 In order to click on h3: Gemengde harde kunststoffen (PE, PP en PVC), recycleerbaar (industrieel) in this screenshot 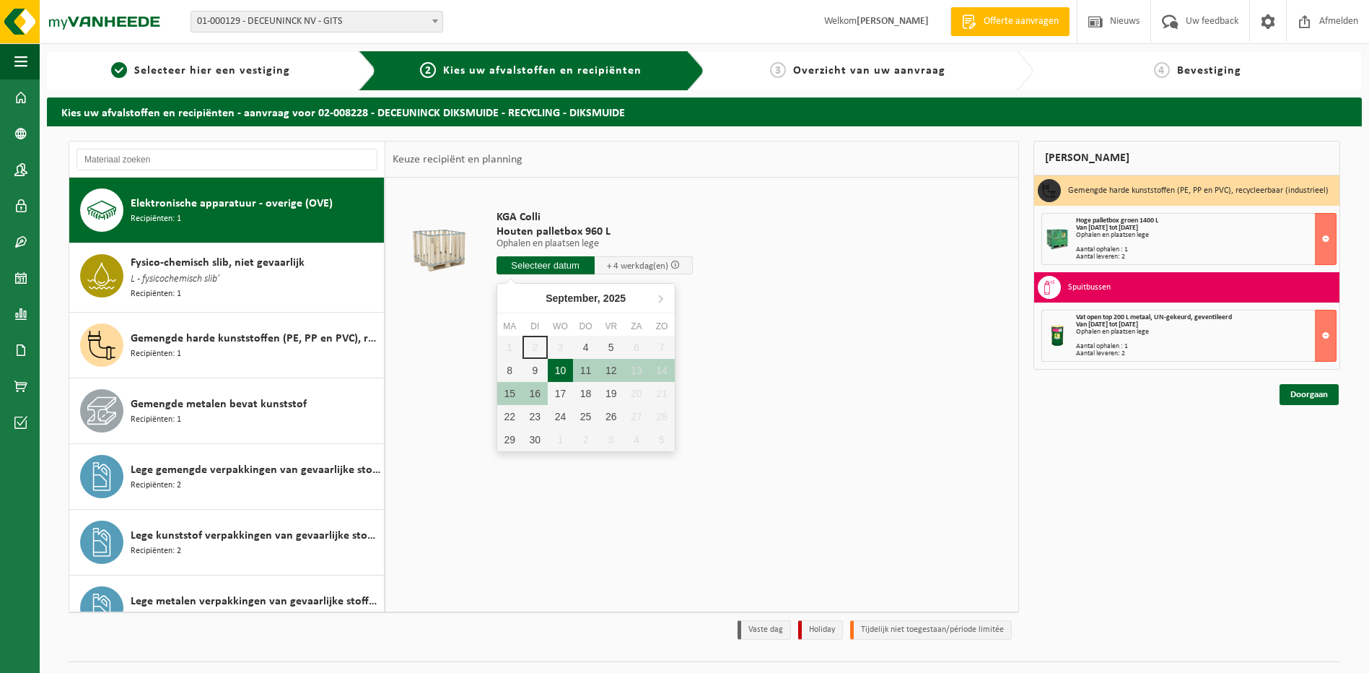, I will do `click(1198, 191)`.